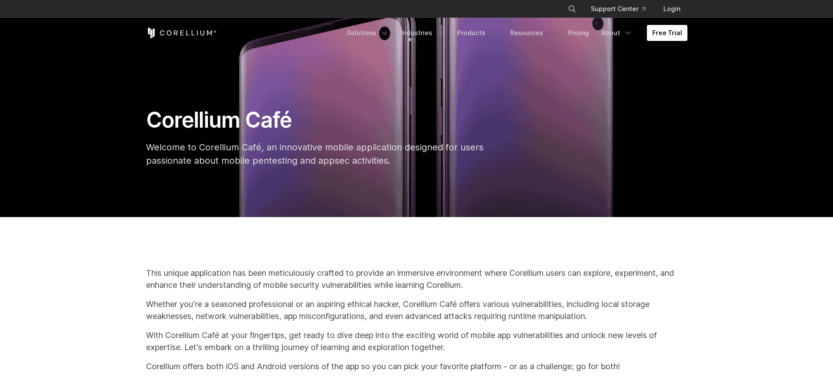 This screenshot has height=387, width=833. I want to click on a: Pricing, so click(578, 33).